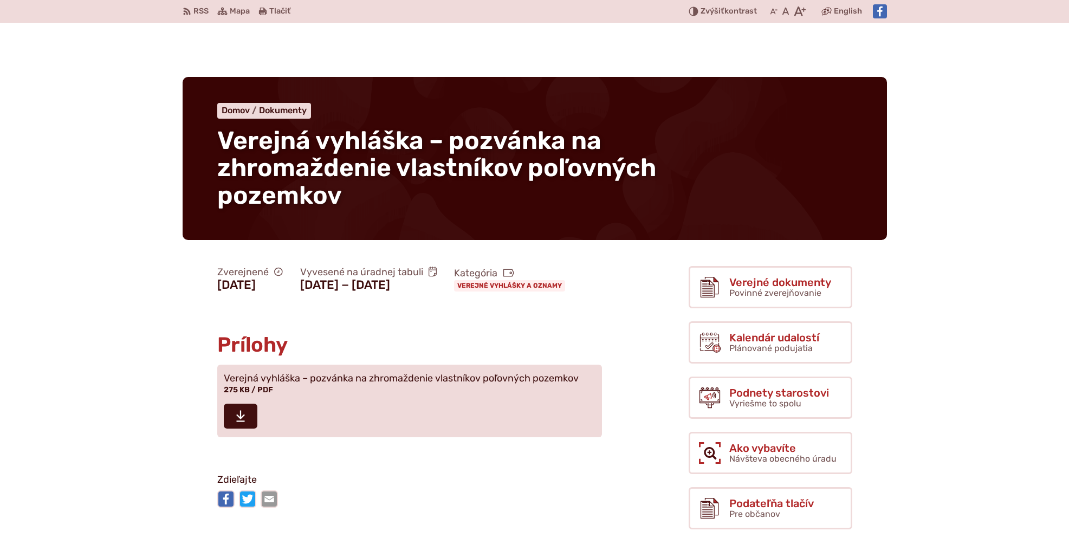 The height and width of the screenshot is (544, 1069). What do you see at coordinates (410, 480) in the screenshot?
I see `p: Zdieľajte` at bounding box center [410, 480].